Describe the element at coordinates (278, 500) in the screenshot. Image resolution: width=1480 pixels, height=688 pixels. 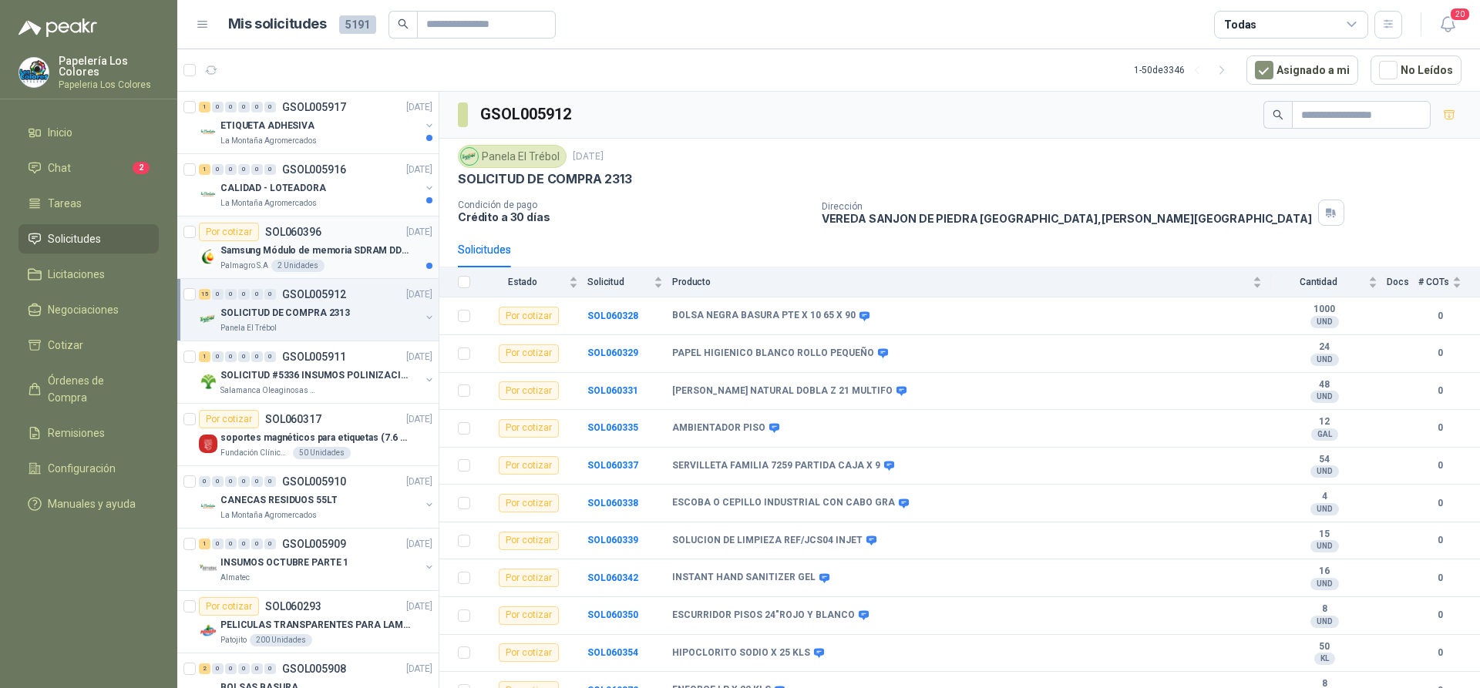
I see `p: CANECAS RESIDUOS 55LT` at that location.